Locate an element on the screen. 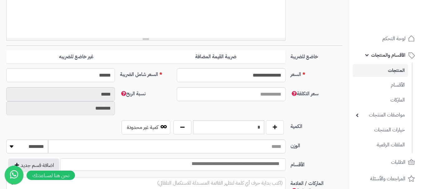 This screenshot has width=422, height=189. a: الأقسام is located at coordinates (380, 85).